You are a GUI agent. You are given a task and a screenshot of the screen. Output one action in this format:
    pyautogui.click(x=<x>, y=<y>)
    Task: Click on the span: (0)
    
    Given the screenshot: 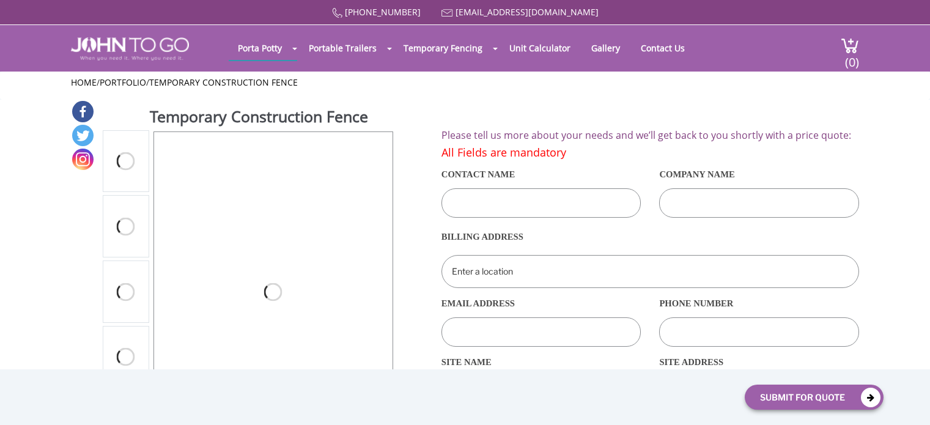 What is the action you would take?
    pyautogui.click(x=851, y=57)
    